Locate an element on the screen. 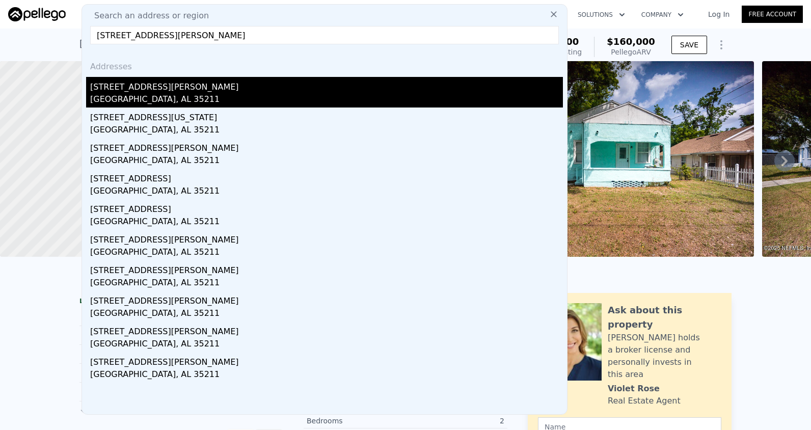 Image resolution: width=811 pixels, height=430 pixels. input: Enter an address, city, region, neighborhood or zip code is located at coordinates (324, 35).